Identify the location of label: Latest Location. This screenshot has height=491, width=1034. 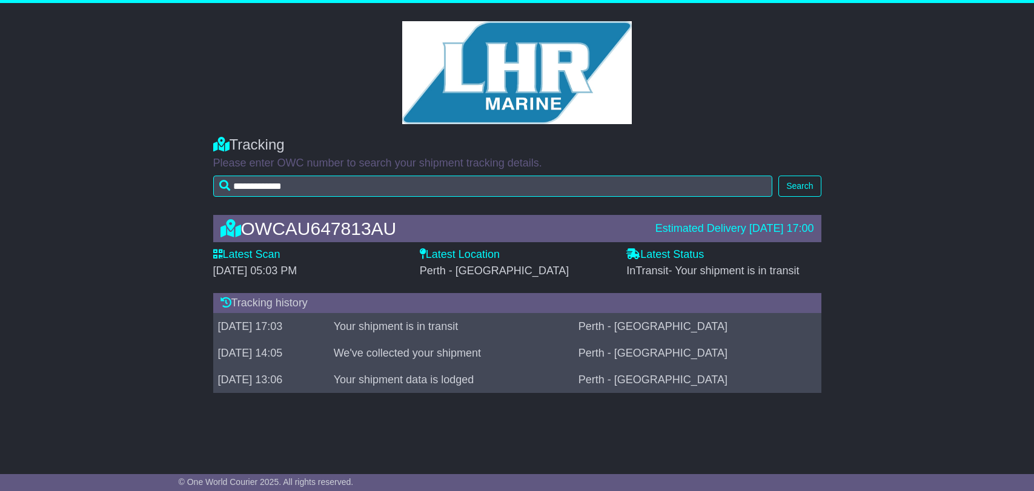
(460, 255).